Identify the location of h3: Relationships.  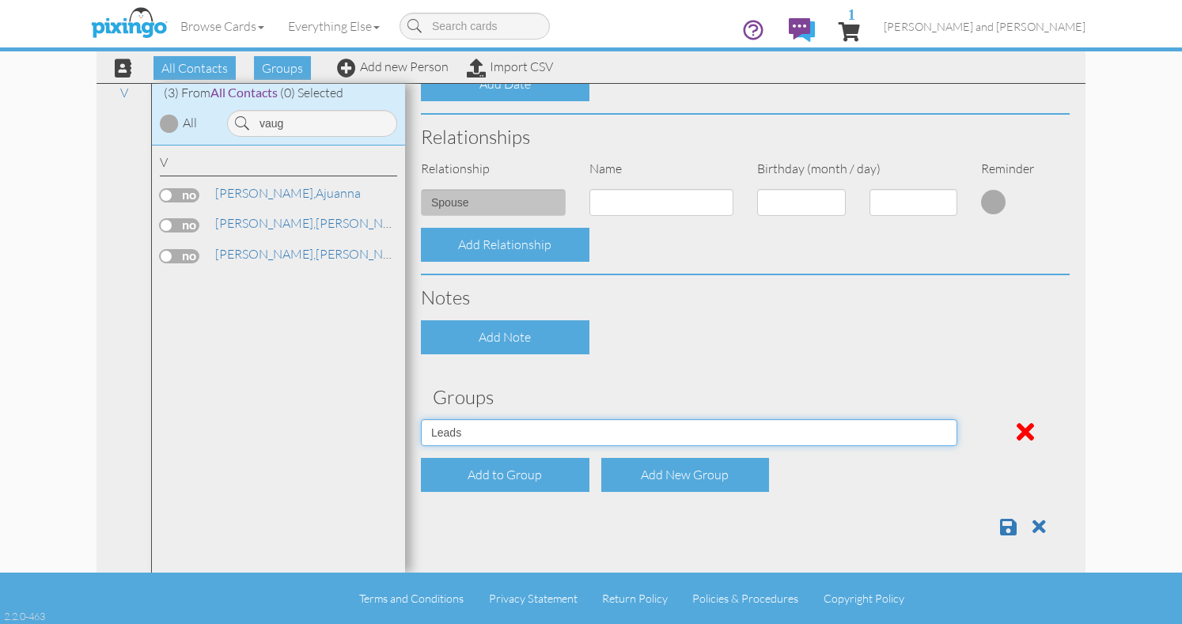
(745, 137).